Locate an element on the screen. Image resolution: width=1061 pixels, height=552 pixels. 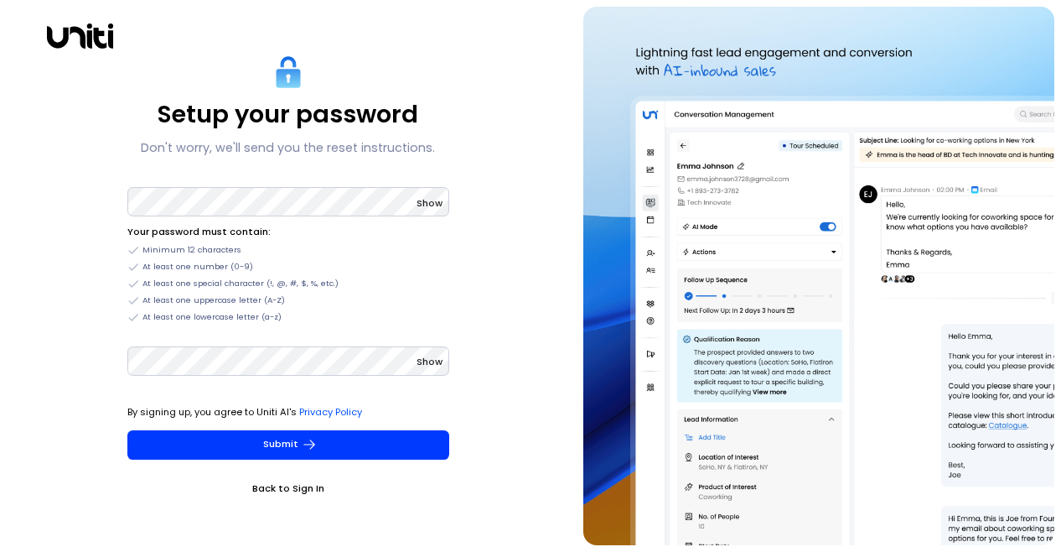
span: At least one lowercase letter (a-z) is located at coordinates (212, 317).